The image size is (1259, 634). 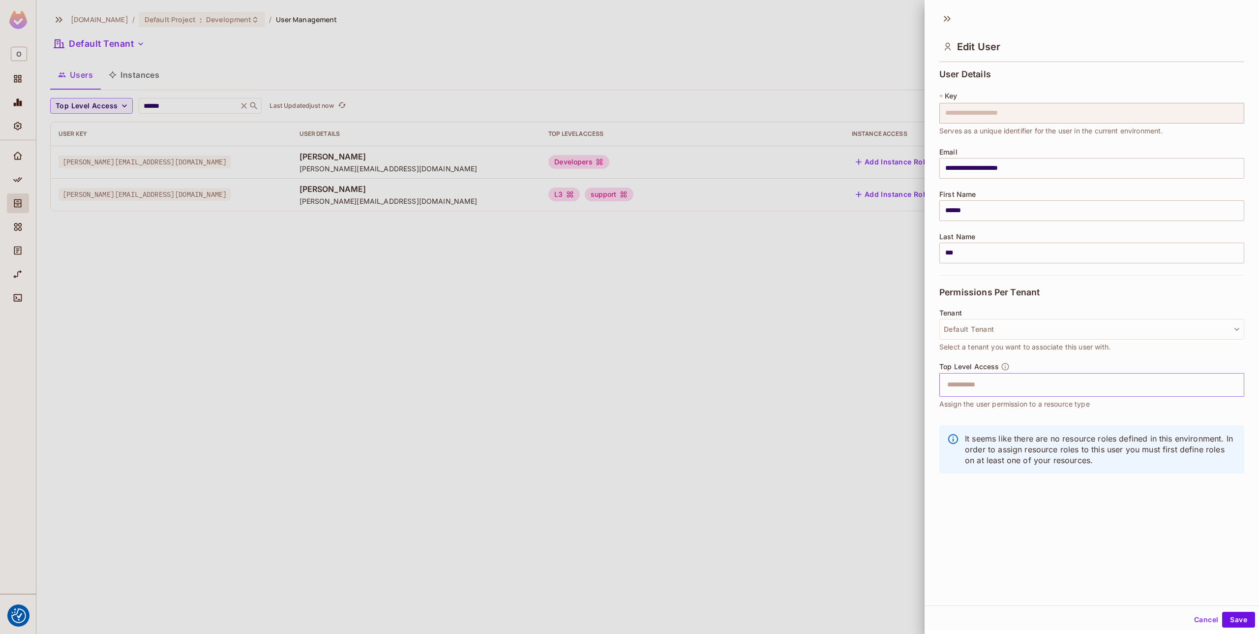 What do you see at coordinates (19, 615) in the screenshot?
I see `button: Consent Preferences` at bounding box center [19, 615].